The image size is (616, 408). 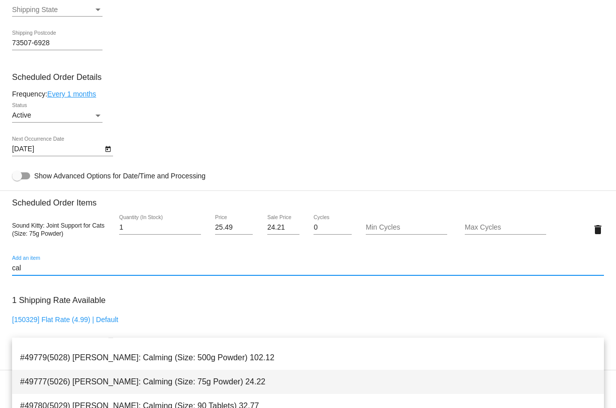 I want to click on input: Shipping Postcode, so click(x=57, y=43).